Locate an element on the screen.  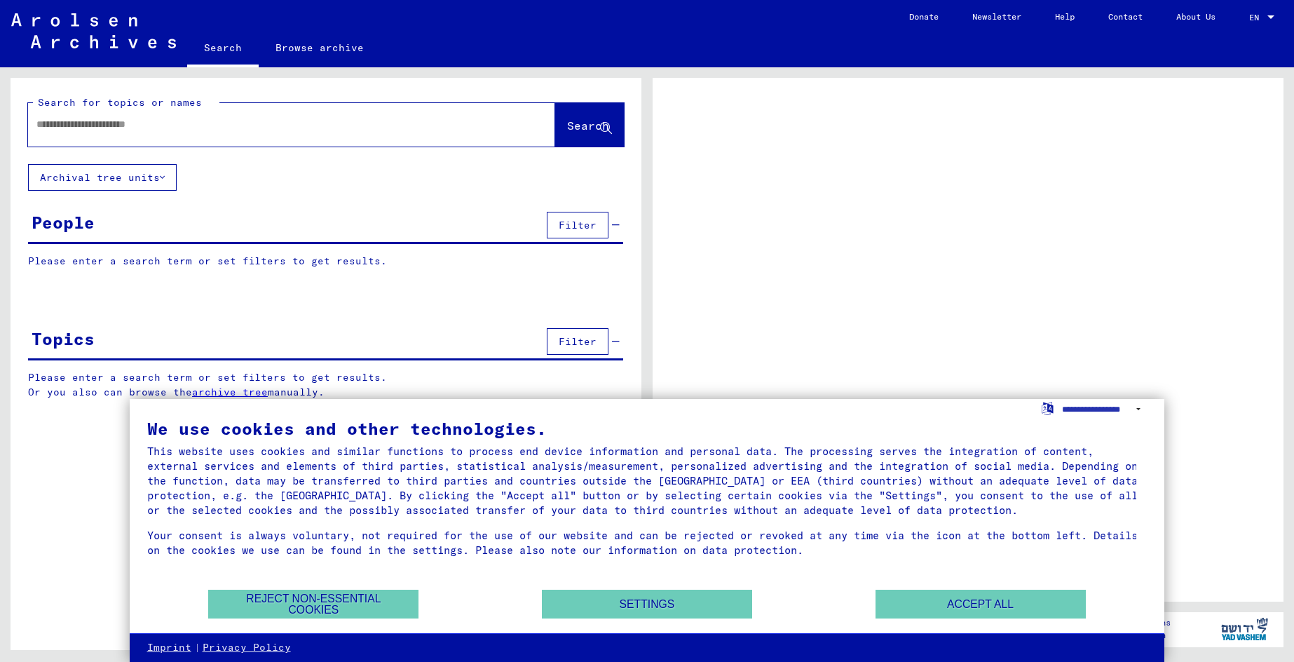
a: Privacy Policy is located at coordinates (247, 648).